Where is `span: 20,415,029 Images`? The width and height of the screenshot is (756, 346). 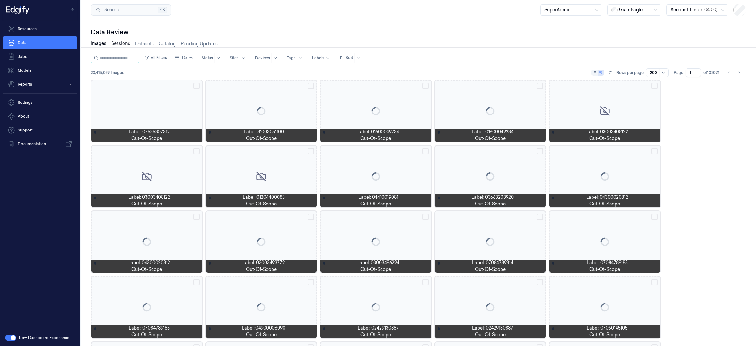 span: 20,415,029 Images is located at coordinates (107, 73).